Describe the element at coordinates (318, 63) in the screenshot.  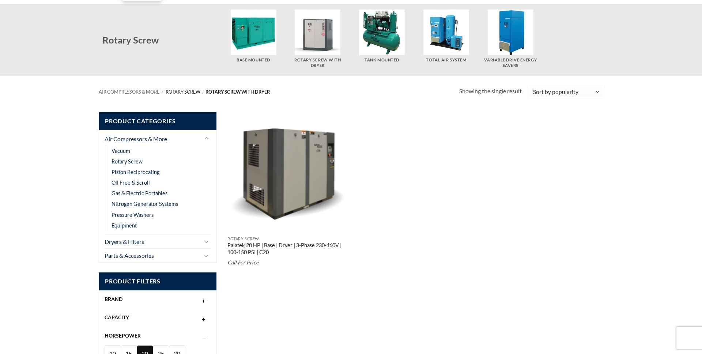
I see `h5: Rotary Screw With Dryer` at that location.